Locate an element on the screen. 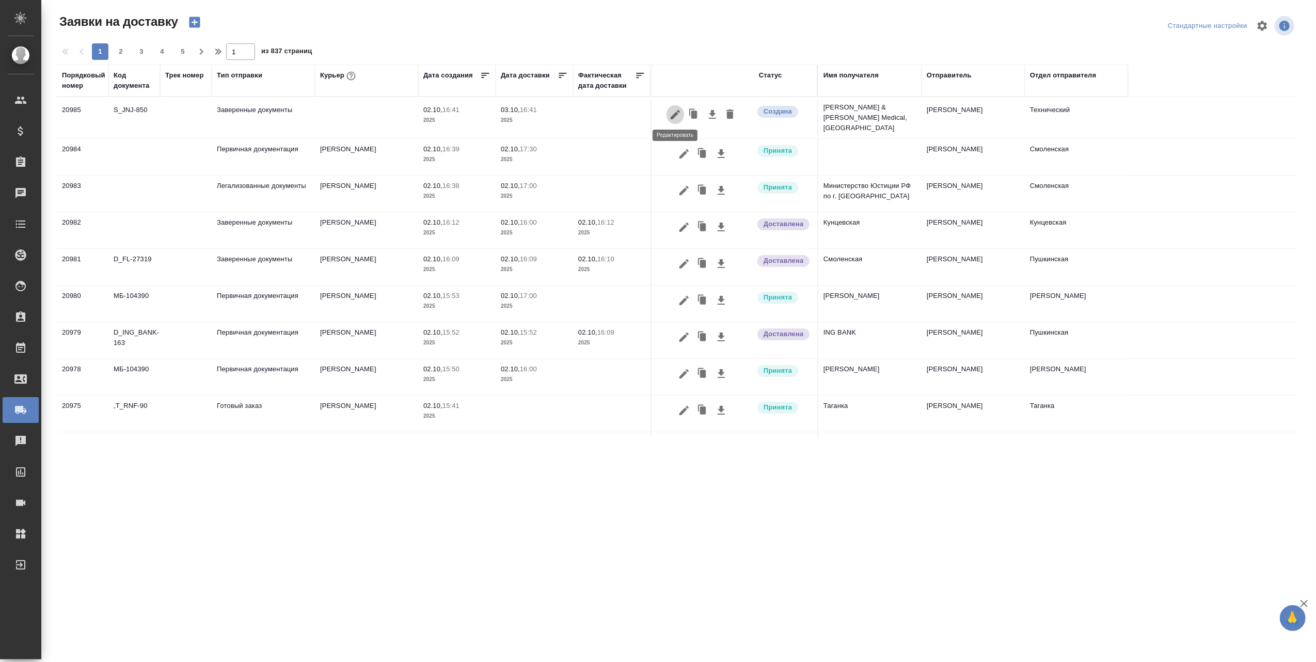 Image resolution: width=1316 pixels, height=662 pixels. div: Новая заявка, еще не передана в работу is located at coordinates (784, 112).